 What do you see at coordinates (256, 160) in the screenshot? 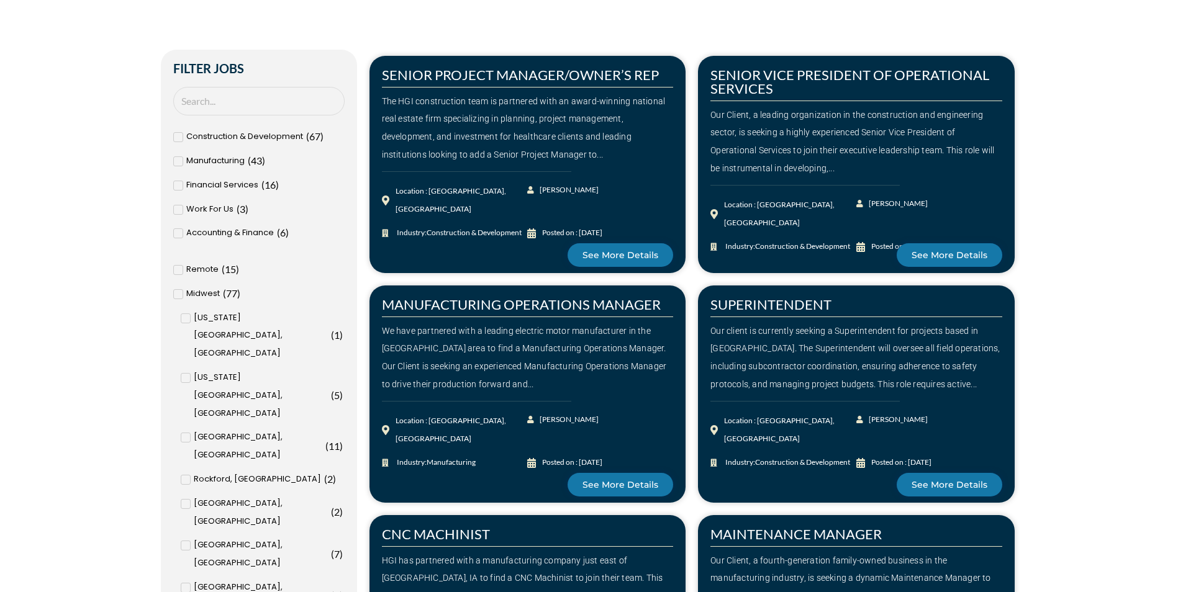
I see `span: 43` at bounding box center [256, 160].